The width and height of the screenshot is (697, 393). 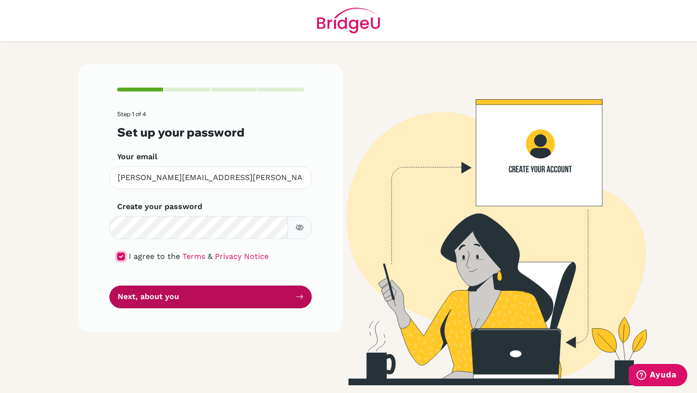 I want to click on span: I agree to the, so click(x=154, y=256).